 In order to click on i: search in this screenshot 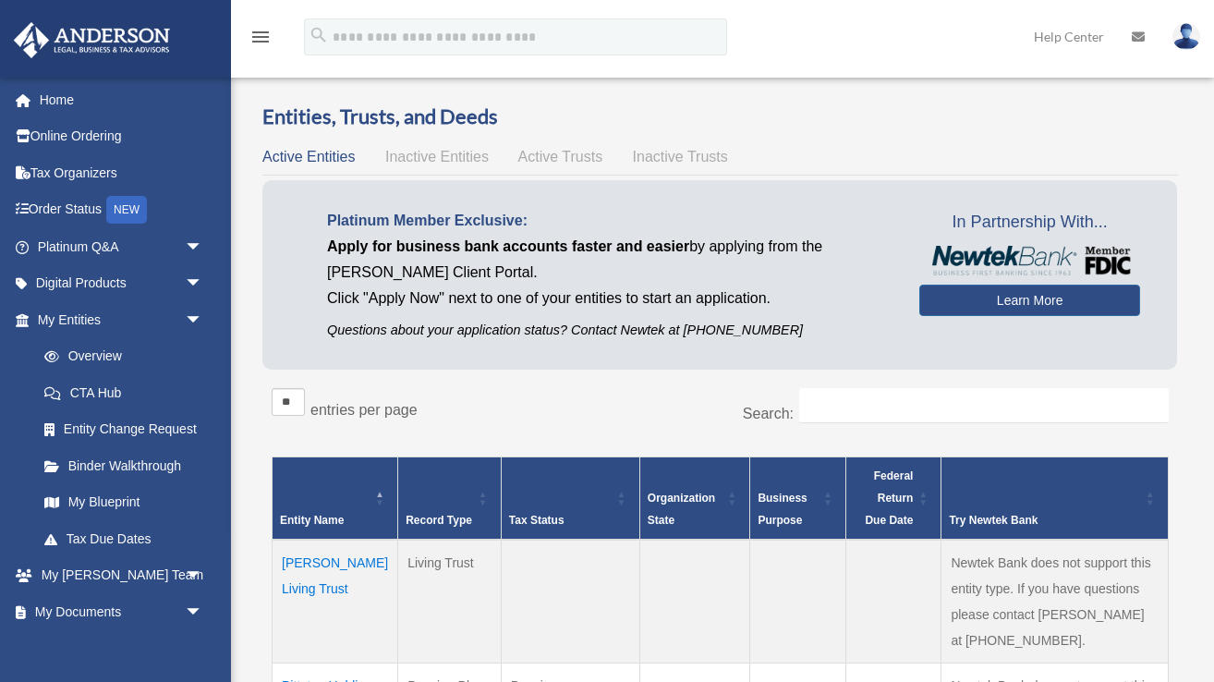, I will do `click(319, 35)`.